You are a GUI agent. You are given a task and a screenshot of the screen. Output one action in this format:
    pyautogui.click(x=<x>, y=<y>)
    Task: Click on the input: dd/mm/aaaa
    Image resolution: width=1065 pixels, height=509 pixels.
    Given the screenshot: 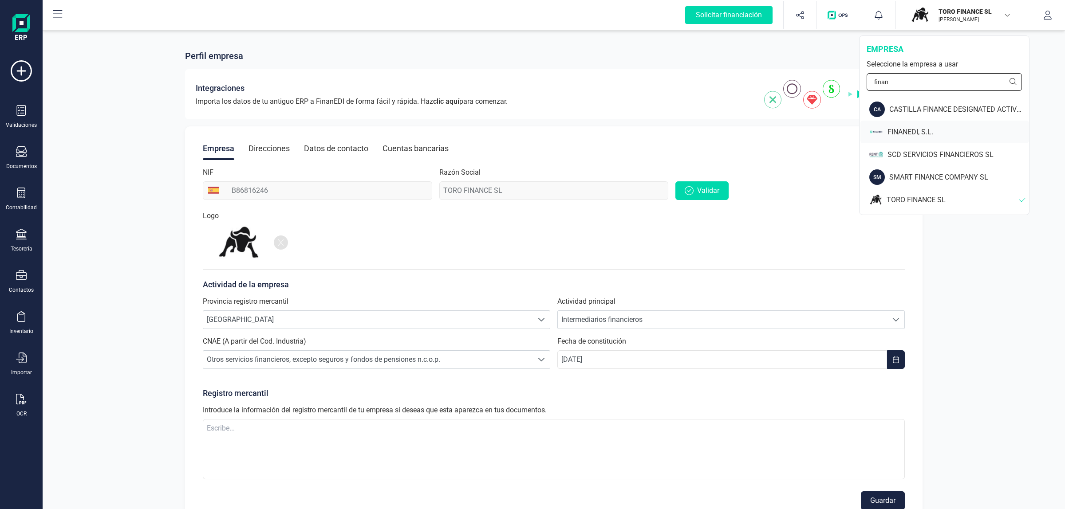 What is the action you would take?
    pyautogui.click(x=722, y=360)
    